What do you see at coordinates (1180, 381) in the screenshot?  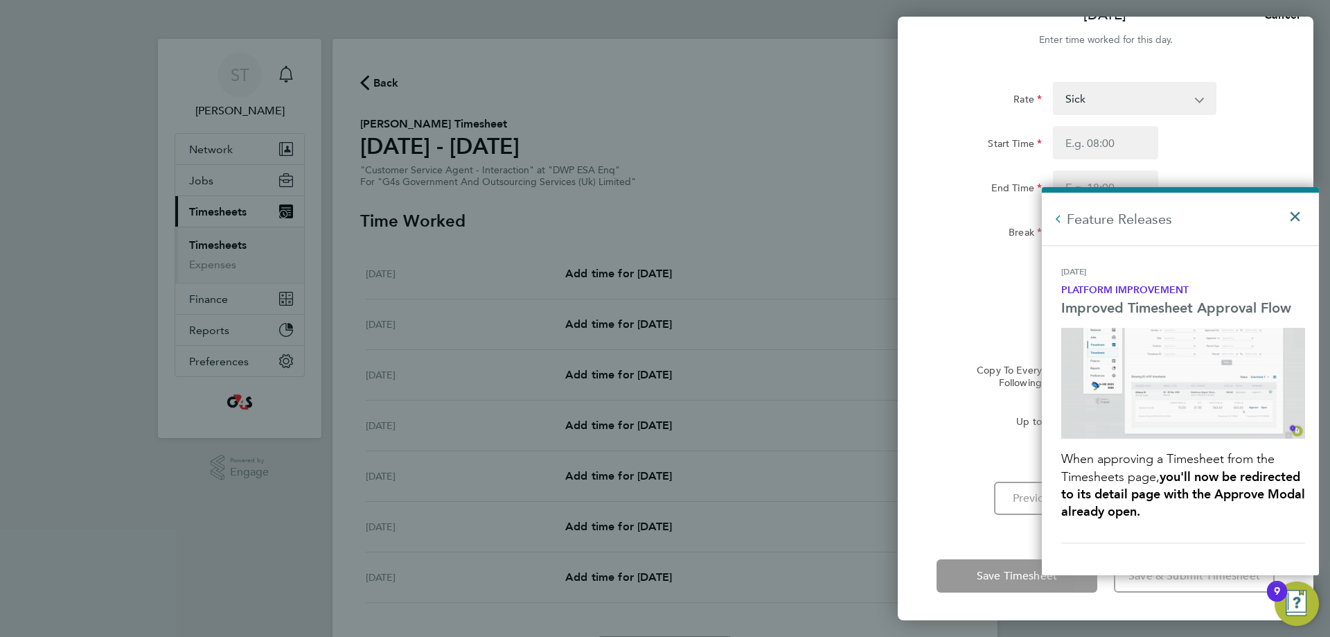 I see `div: Engage Resource Centre` at bounding box center [1180, 381].